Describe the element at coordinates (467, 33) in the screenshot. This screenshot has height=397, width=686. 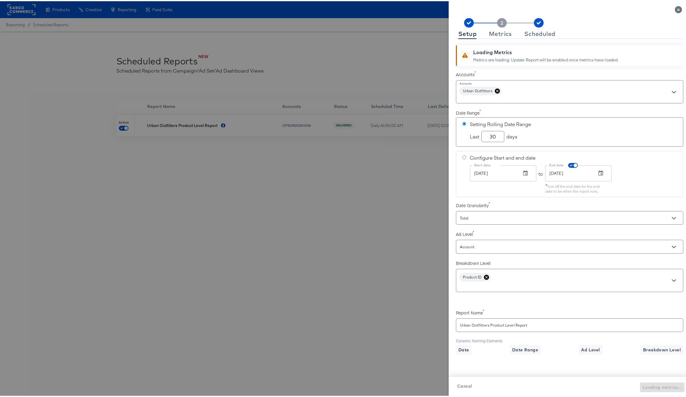
I see `div: Setup` at that location.